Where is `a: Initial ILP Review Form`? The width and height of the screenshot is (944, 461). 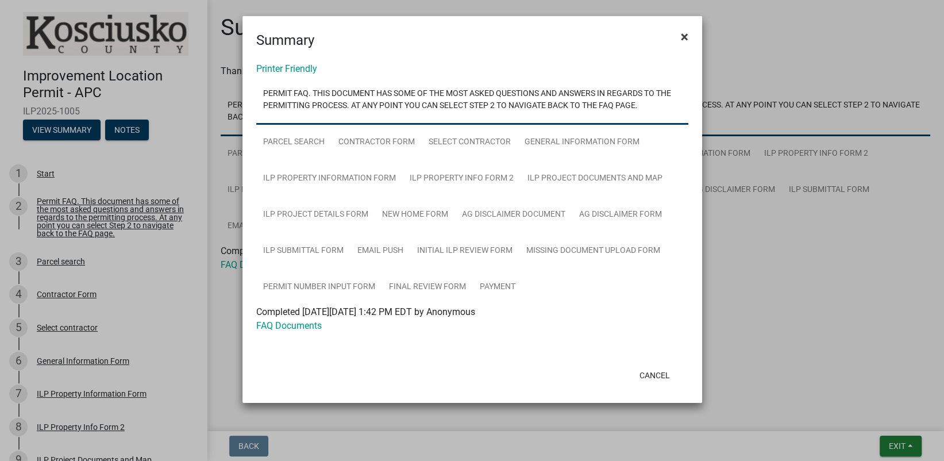
a: Initial ILP Review Form is located at coordinates (465, 251).